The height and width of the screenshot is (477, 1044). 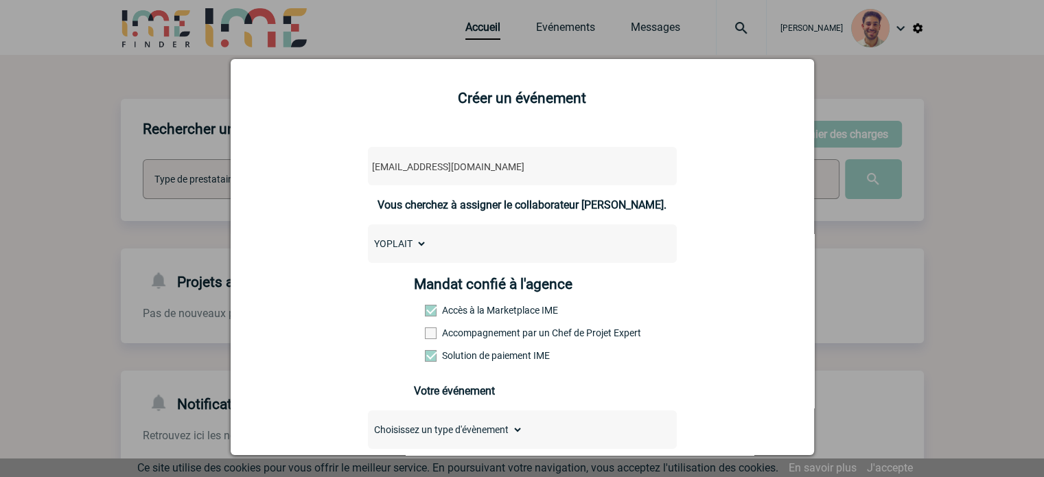 What do you see at coordinates (455, 310) in the screenshot?
I see `label: Accès à la Marketplace IME` at bounding box center [455, 310].